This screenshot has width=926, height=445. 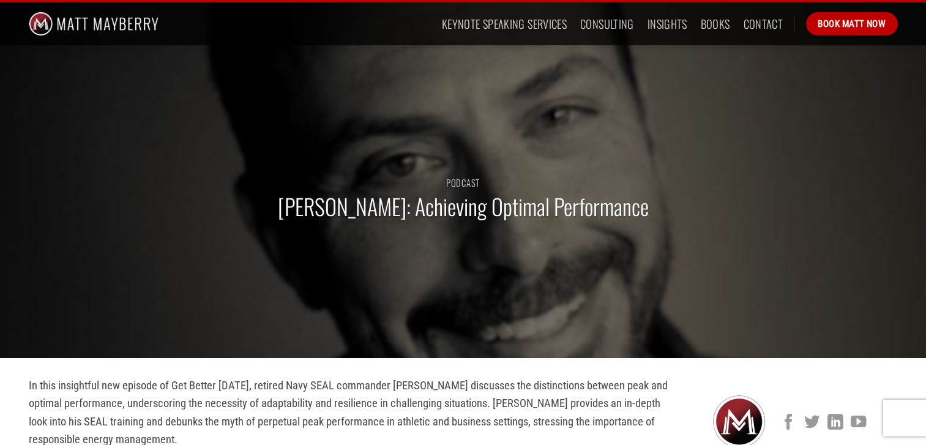 What do you see at coordinates (812, 423) in the screenshot?
I see `a: Follow on Twitter` at bounding box center [812, 423].